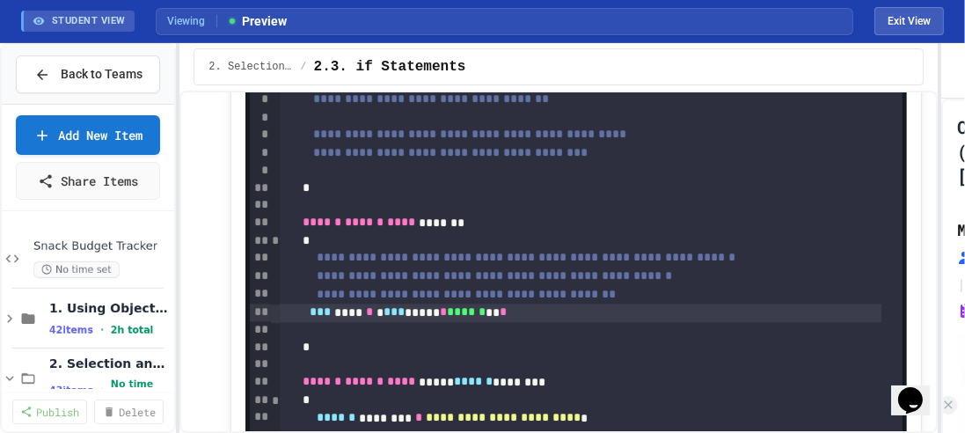  I want to click on span: STUDENT VIEW, so click(89, 21).